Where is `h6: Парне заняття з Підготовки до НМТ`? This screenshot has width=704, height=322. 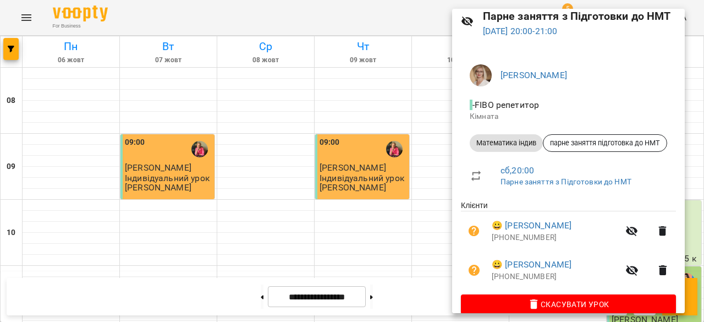 h6: Парне заняття з Підготовки до НМТ is located at coordinates (579, 16).